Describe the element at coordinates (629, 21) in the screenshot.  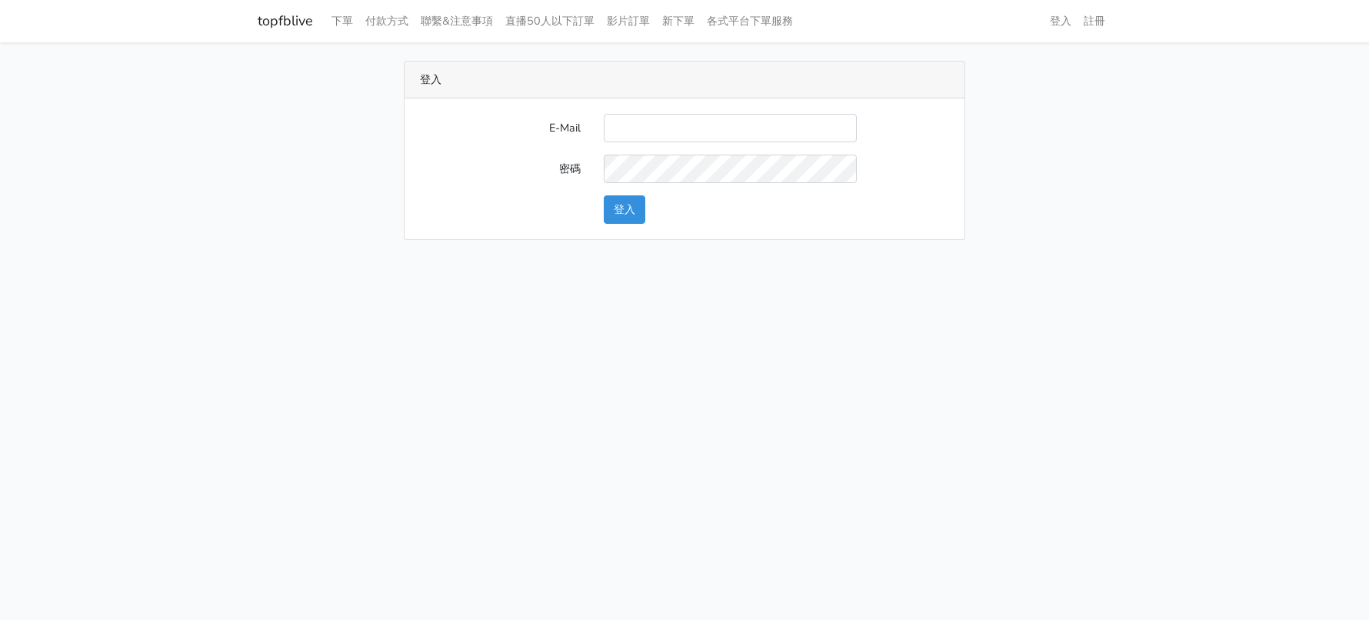
I see `a: 影片訂單` at that location.